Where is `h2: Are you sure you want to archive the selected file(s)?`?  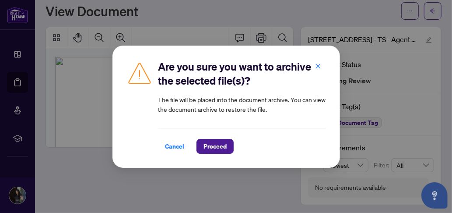 h2: Are you sure you want to archive the selected file(s)? is located at coordinates (242, 74).